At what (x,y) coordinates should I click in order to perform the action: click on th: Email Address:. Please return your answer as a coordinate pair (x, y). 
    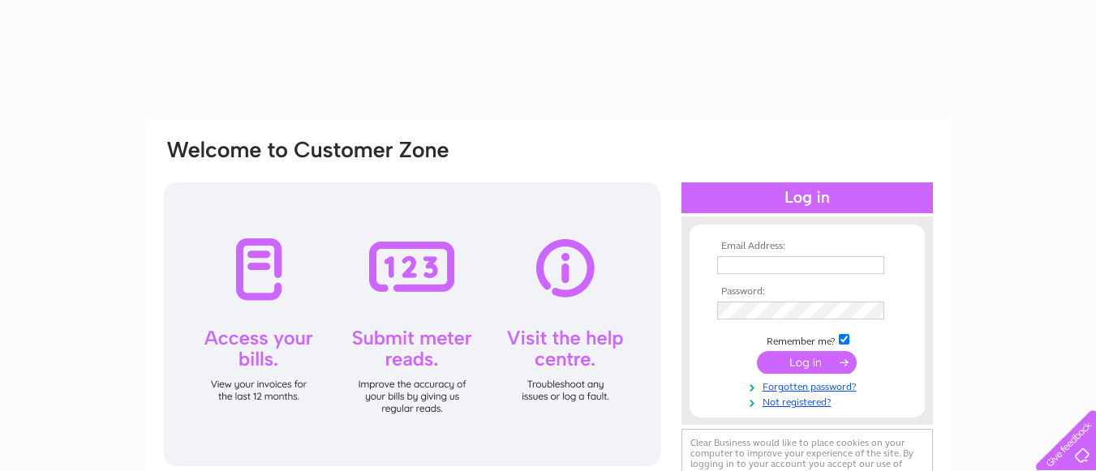
    Looking at the image, I should click on (807, 247).